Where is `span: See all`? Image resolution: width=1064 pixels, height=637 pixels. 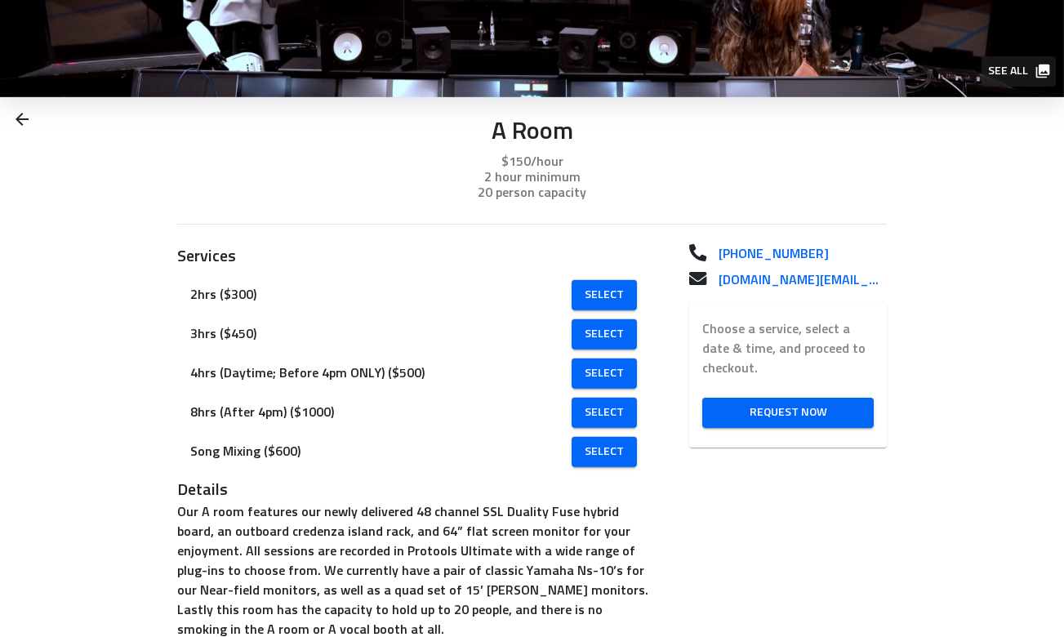
span: See all is located at coordinates (1017, 71).